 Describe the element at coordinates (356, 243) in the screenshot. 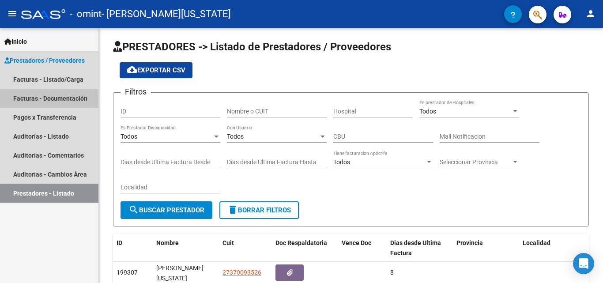

I see `span: Vence Doc` at that location.